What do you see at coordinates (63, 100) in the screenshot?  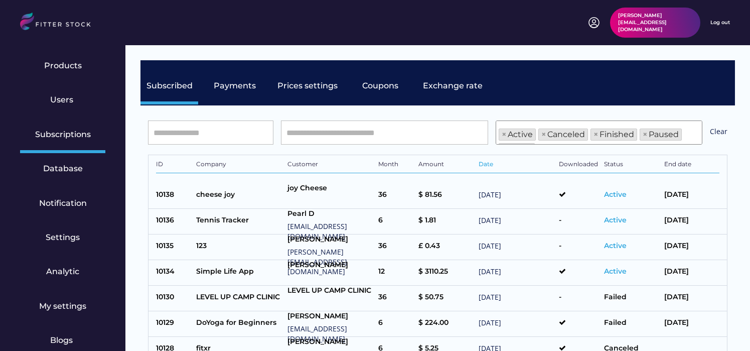 I see `div: Users` at bounding box center [63, 100].